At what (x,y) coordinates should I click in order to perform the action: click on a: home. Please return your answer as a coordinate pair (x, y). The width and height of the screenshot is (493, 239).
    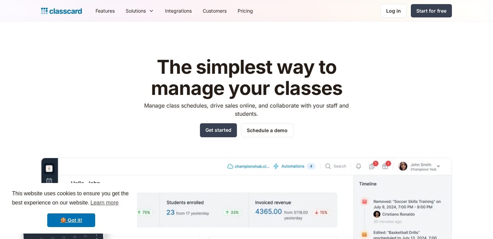
    Looking at the image, I should click on (61, 11).